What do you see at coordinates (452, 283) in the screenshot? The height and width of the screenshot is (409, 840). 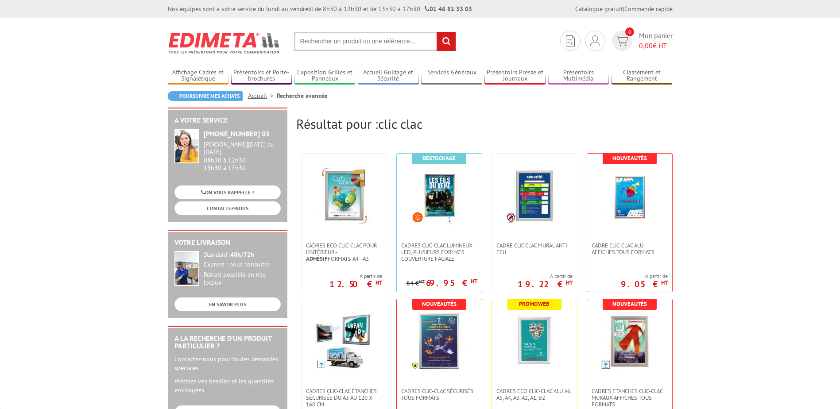 I see `p: 69.95 €` at bounding box center [452, 283].